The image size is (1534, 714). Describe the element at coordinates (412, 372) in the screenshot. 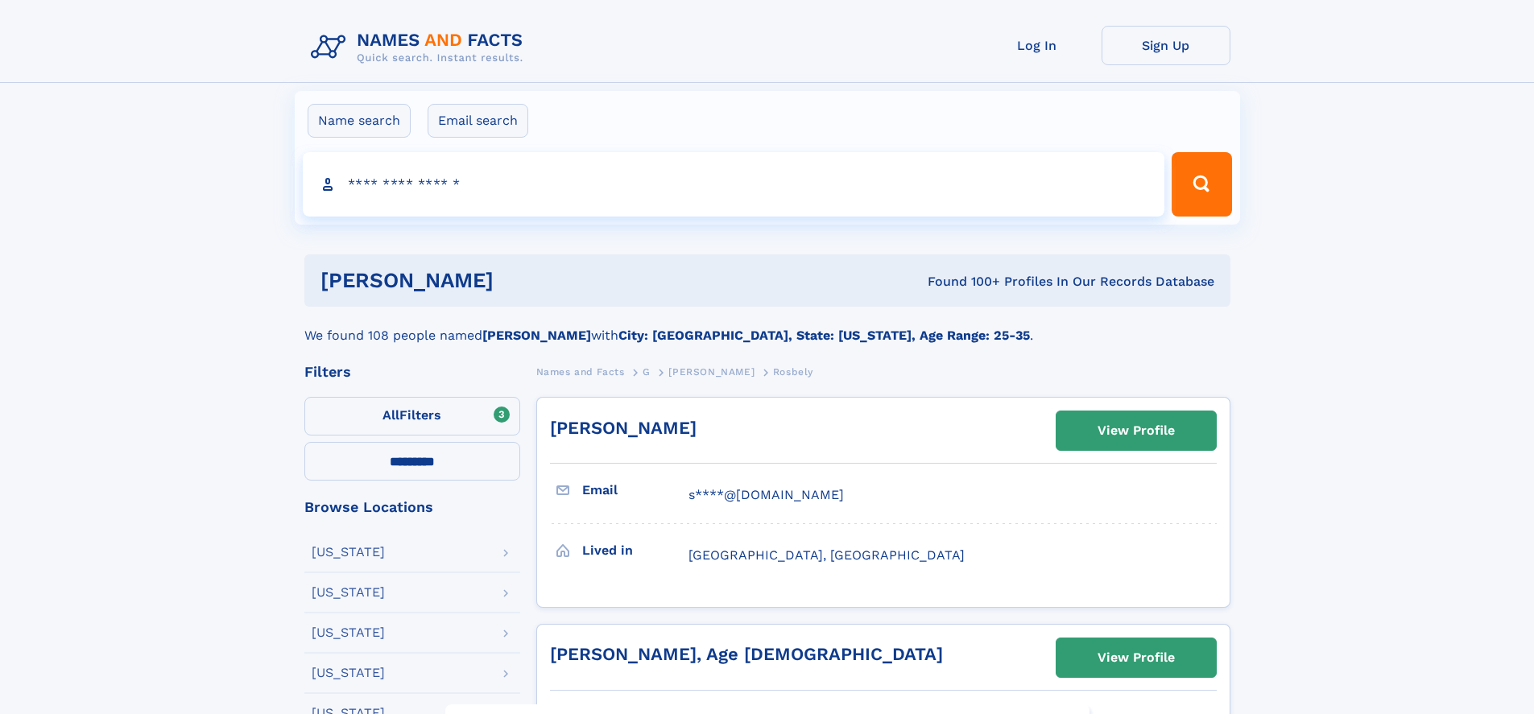

I see `div: Filters` at that location.